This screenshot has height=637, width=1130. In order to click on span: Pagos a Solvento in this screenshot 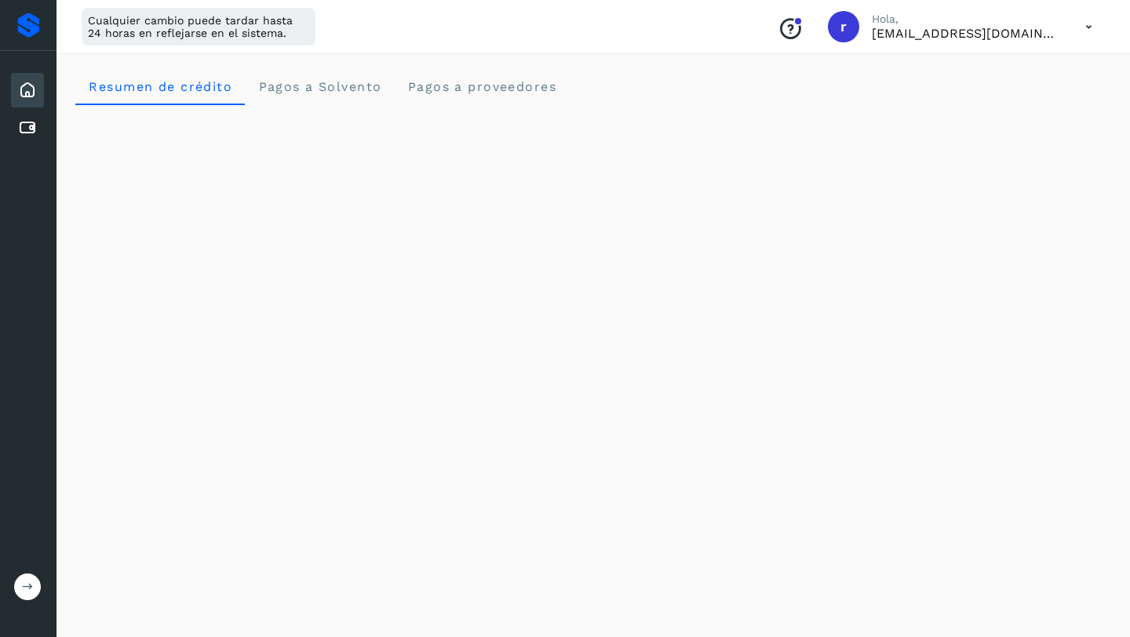, I will do `click(319, 86)`.